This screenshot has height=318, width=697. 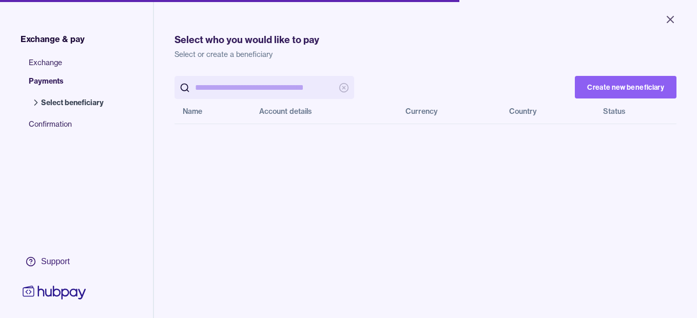 I want to click on th: Name, so click(x=212, y=111).